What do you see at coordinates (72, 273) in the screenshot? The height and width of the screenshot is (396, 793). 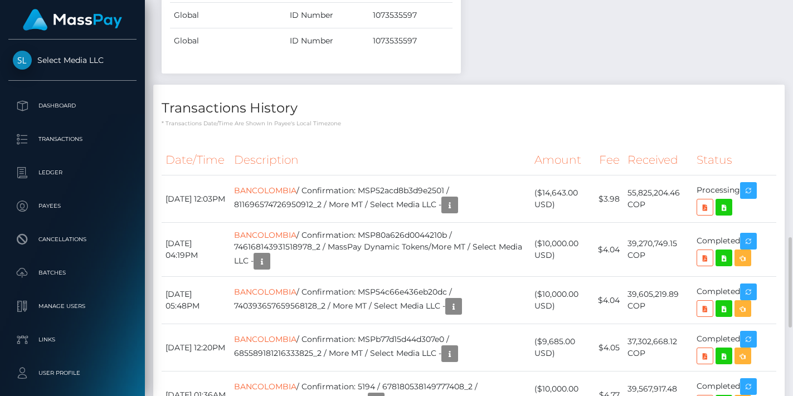 I see `p: Batches` at bounding box center [72, 273].